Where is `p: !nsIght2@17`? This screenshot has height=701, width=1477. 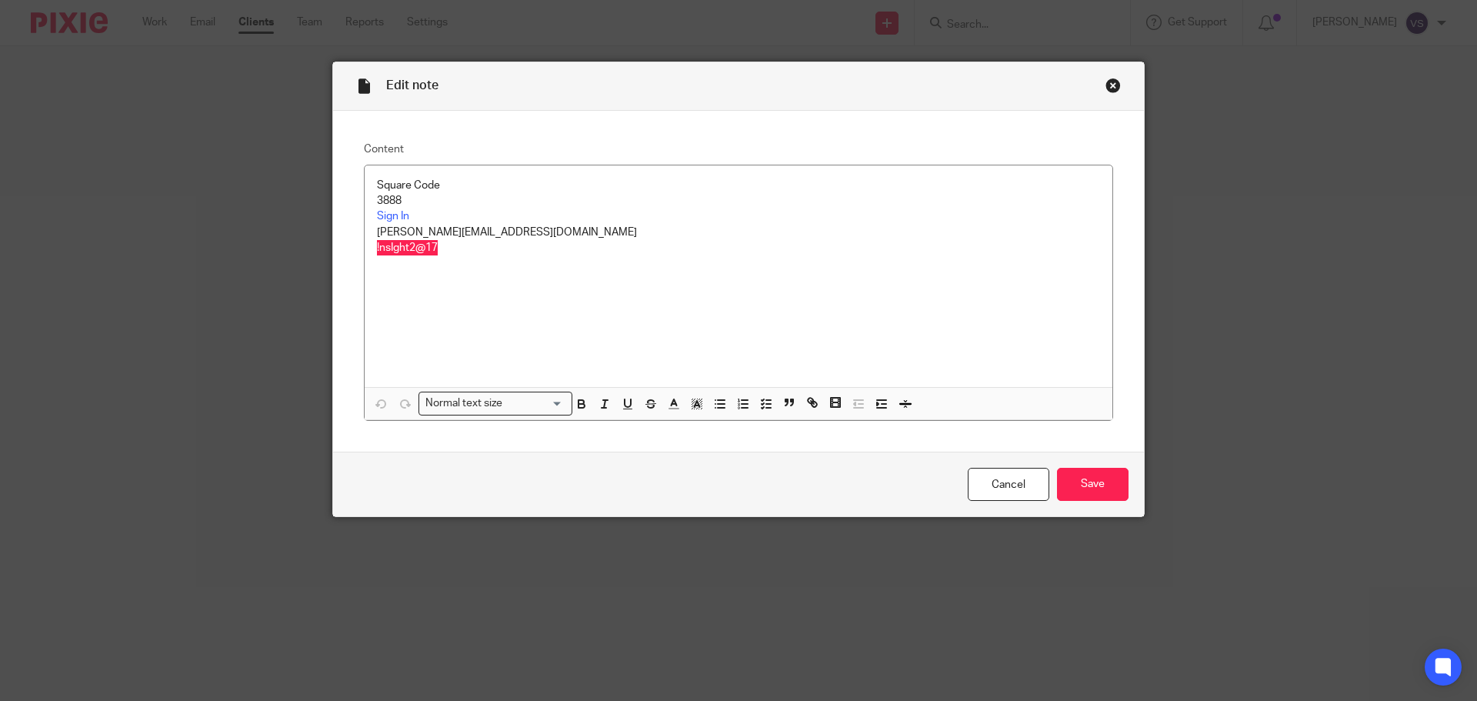
p: !nsIght2@17 is located at coordinates (738, 248).